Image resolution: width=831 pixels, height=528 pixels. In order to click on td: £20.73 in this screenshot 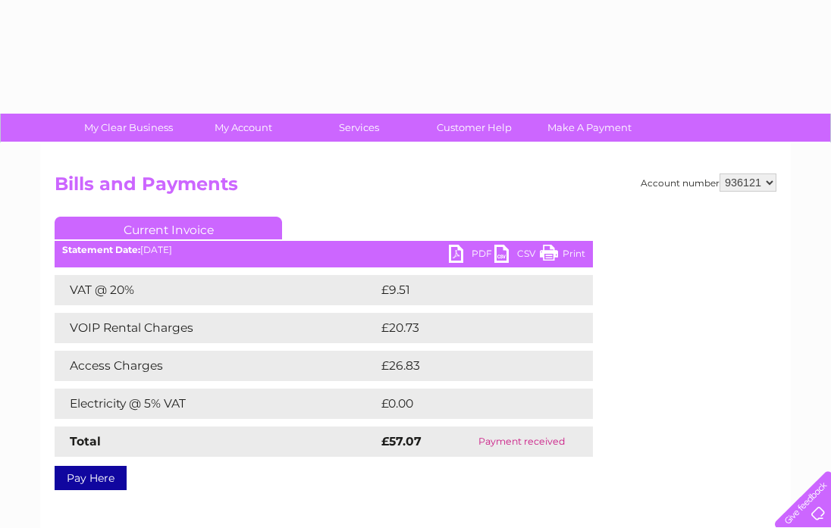, I will do `click(469, 328)`.